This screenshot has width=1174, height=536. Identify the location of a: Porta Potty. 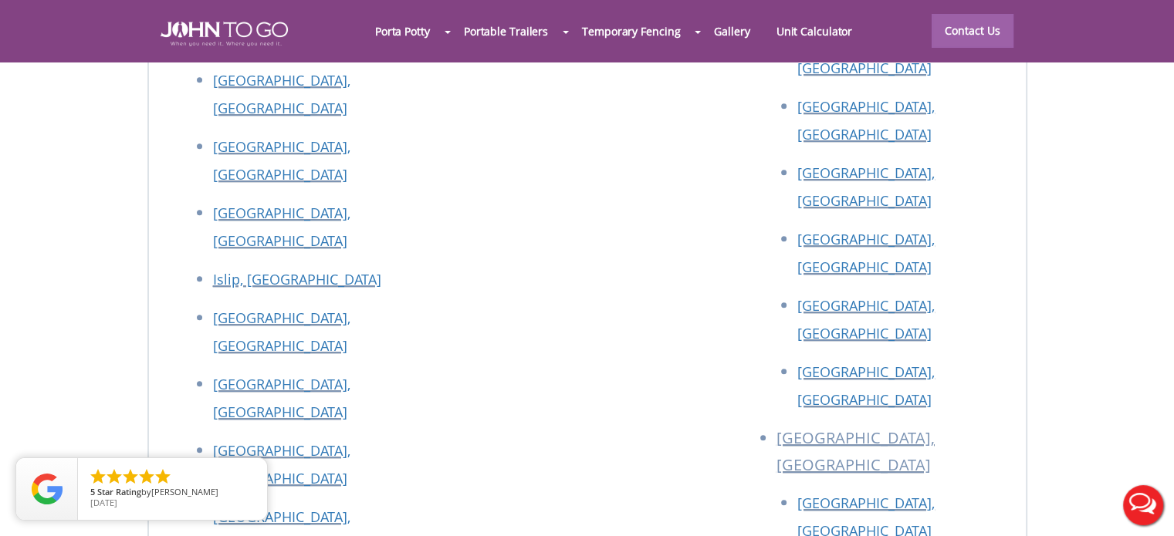
(402, 31).